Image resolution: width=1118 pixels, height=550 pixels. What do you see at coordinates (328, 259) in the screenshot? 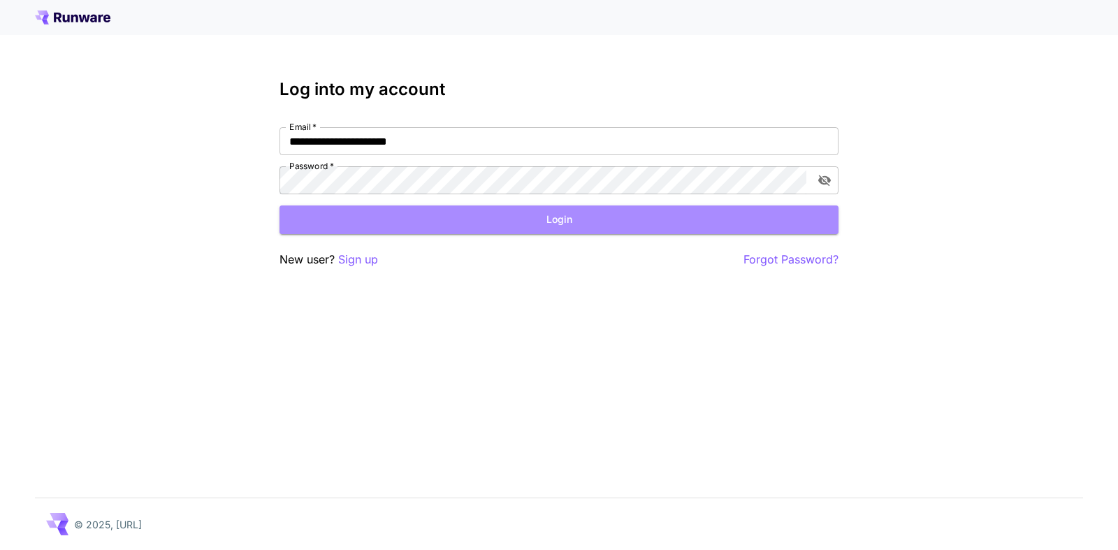
I see `p: New user?` at bounding box center [328, 259].